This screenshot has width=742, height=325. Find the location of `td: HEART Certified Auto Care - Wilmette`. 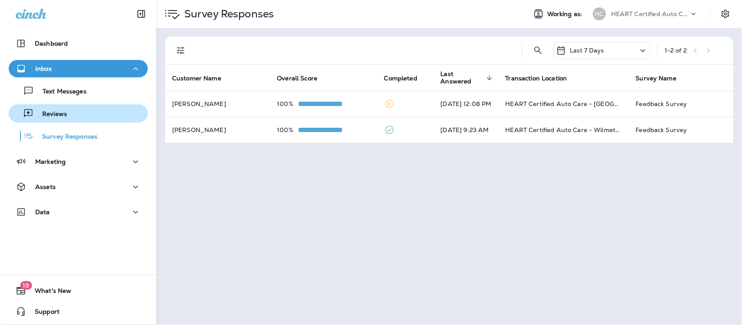

td: HEART Certified Auto Care - Wilmette is located at coordinates (564, 130).